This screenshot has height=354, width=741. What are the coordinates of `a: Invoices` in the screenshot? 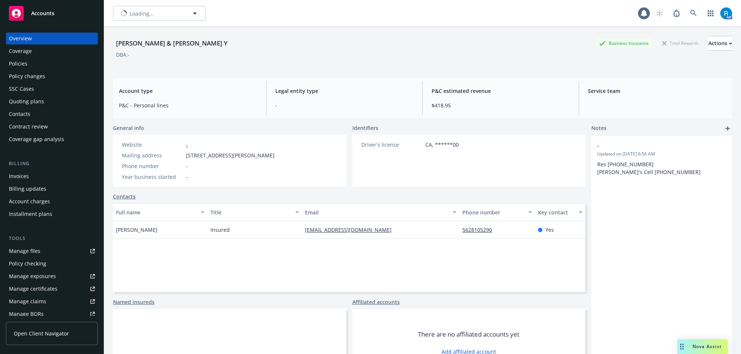 It's located at (52, 176).